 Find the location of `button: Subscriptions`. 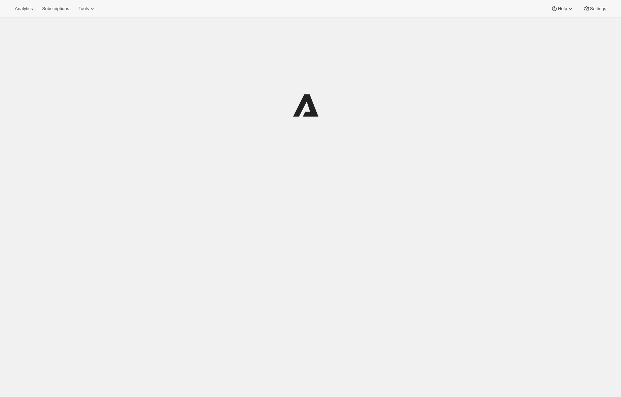

button: Subscriptions is located at coordinates (56, 9).